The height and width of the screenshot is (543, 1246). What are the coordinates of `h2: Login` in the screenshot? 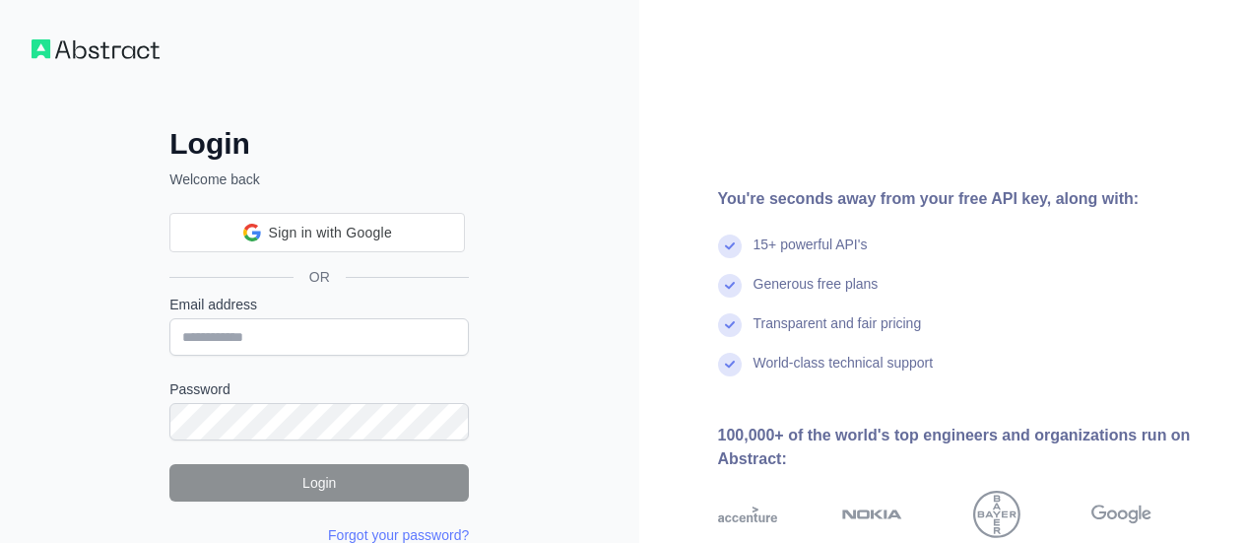 It's located at (319, 144).